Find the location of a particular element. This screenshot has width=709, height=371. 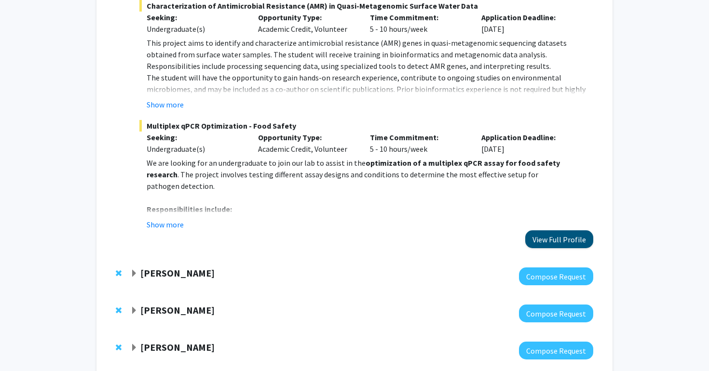

span: Remove Ning Zeng from bookmarks is located at coordinates (119, 273).